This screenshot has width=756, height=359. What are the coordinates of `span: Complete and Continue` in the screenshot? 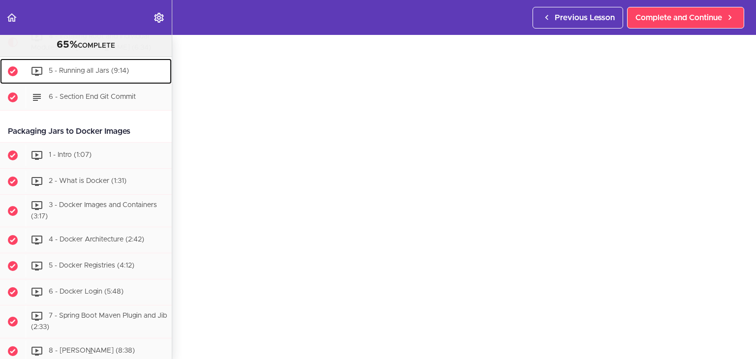 It's located at (679, 18).